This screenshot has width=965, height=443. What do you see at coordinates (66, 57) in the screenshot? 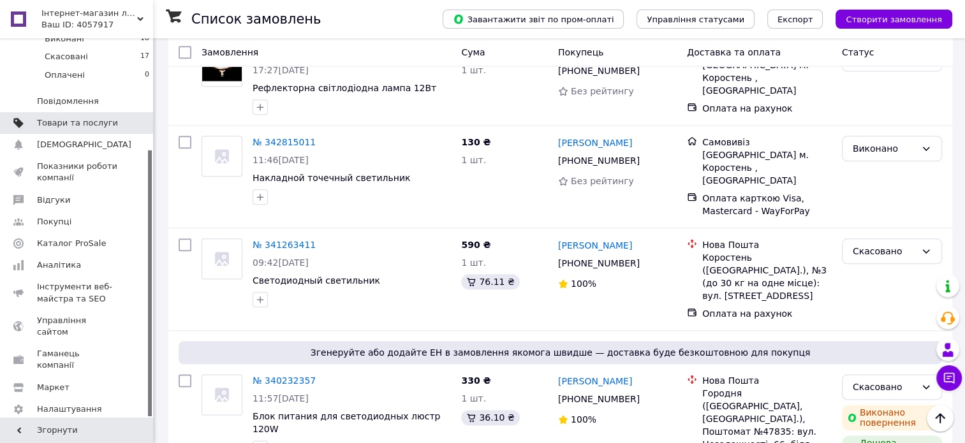
I see `span: Скасовані` at bounding box center [66, 57].